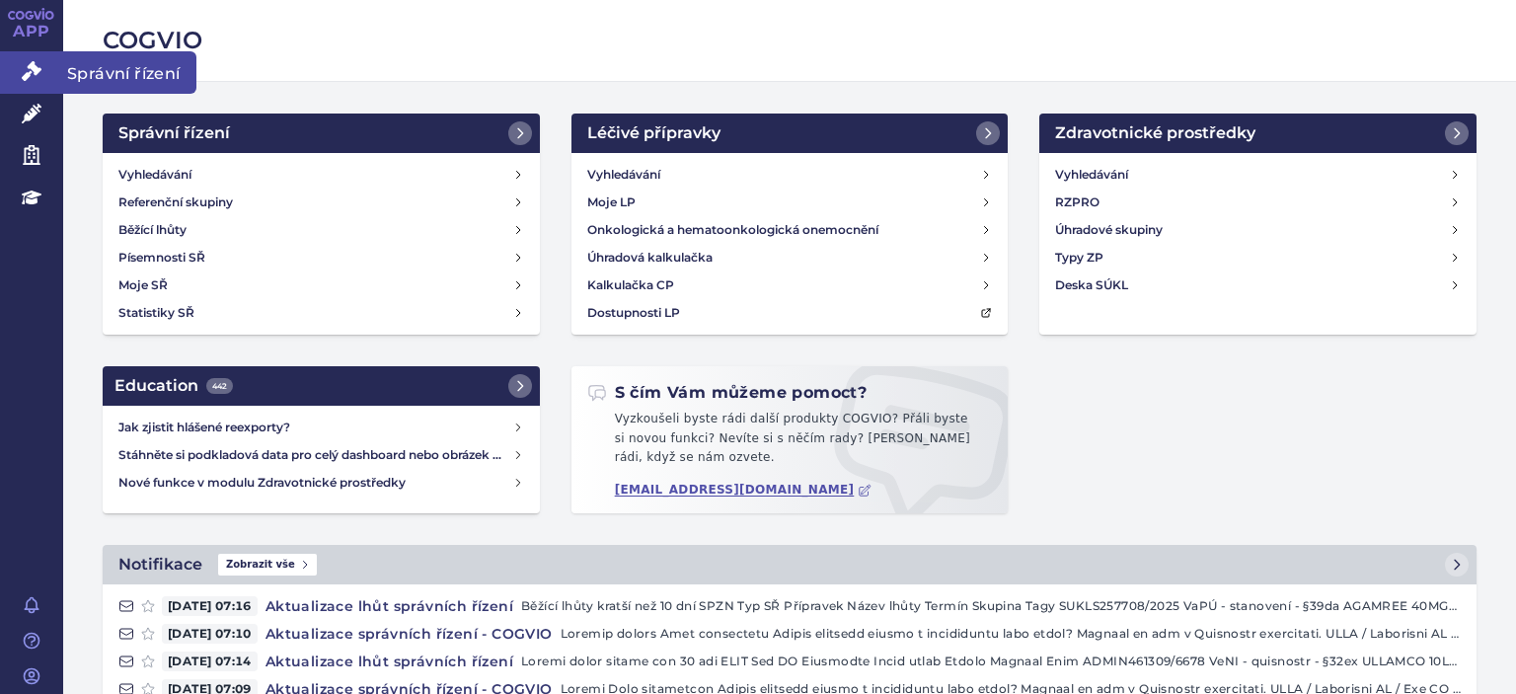 This screenshot has width=1516, height=694. I want to click on a: Správní řízení, so click(321, 133).